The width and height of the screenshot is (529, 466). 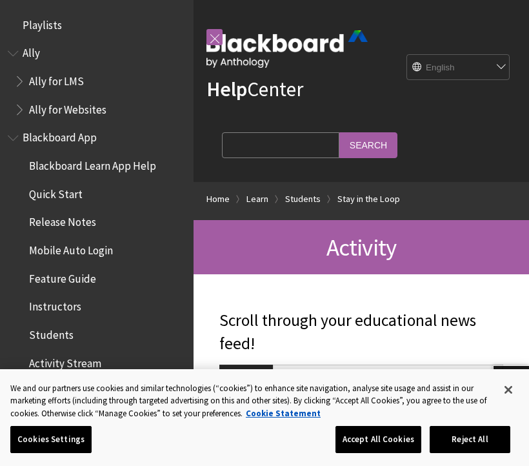 What do you see at coordinates (92, 163) in the screenshot?
I see `span: Blackboard Learn App Help` at bounding box center [92, 163].